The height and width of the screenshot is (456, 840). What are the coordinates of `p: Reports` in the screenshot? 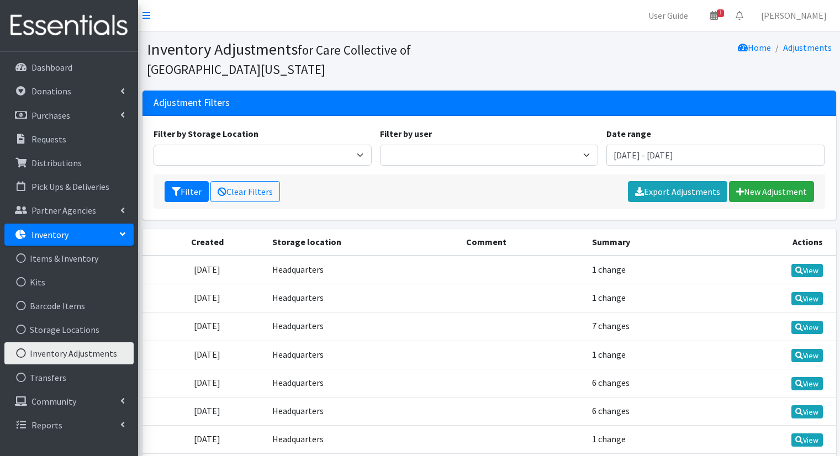 It's located at (47, 425).